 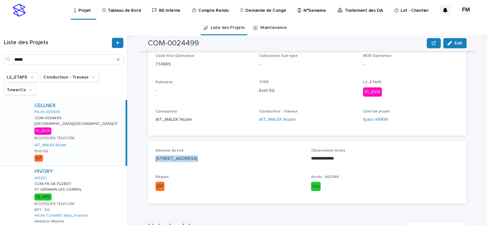 I want to click on p: ST GERMAIN LES CORBEIL, so click(x=59, y=189).